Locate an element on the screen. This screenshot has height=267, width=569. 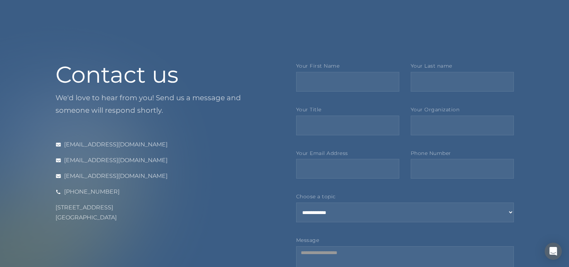
p: We'd love to hear from you! Send us a message and someone will respond shortly. is located at coordinates (164, 104).